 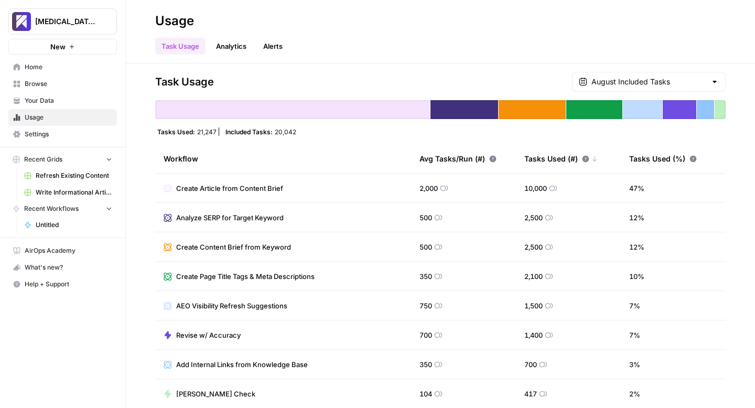 I want to click on button: Workspace: Overjet - Test, so click(x=62, y=22).